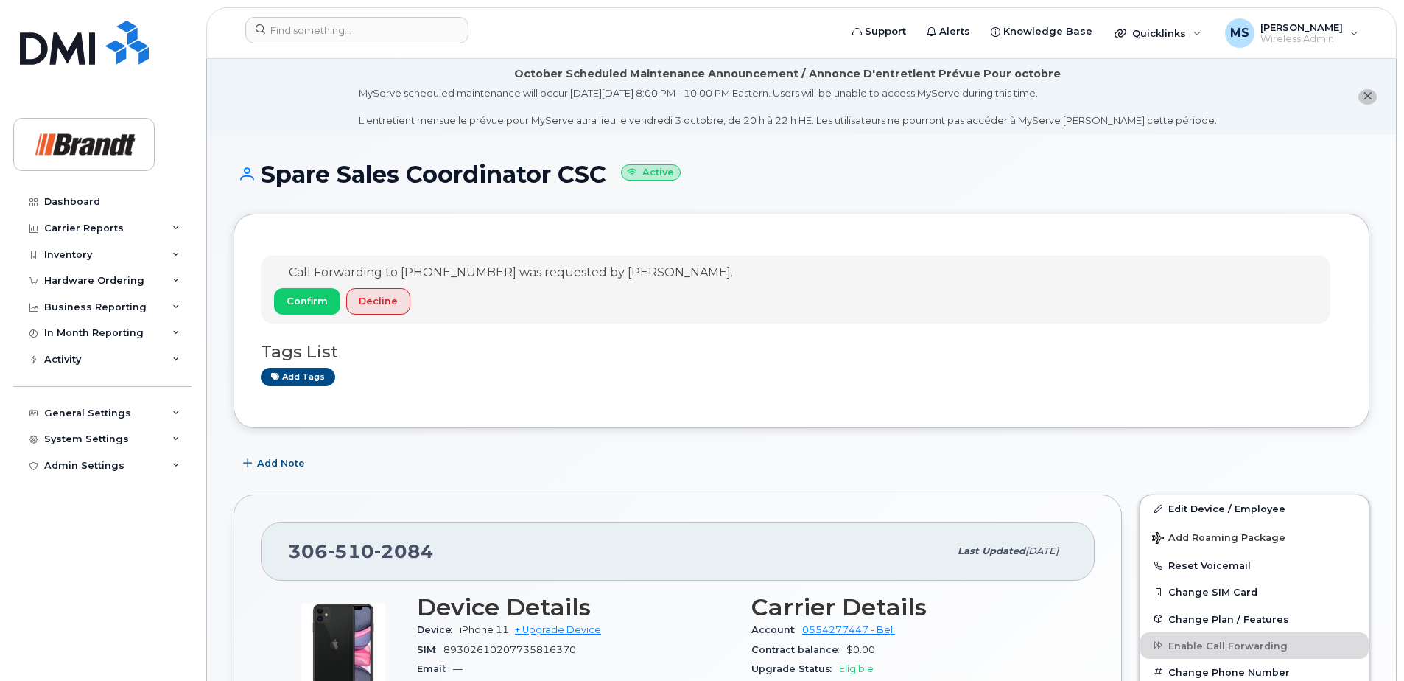  Describe the element at coordinates (799, 649) in the screenshot. I see `span: Contract balance` at that location.